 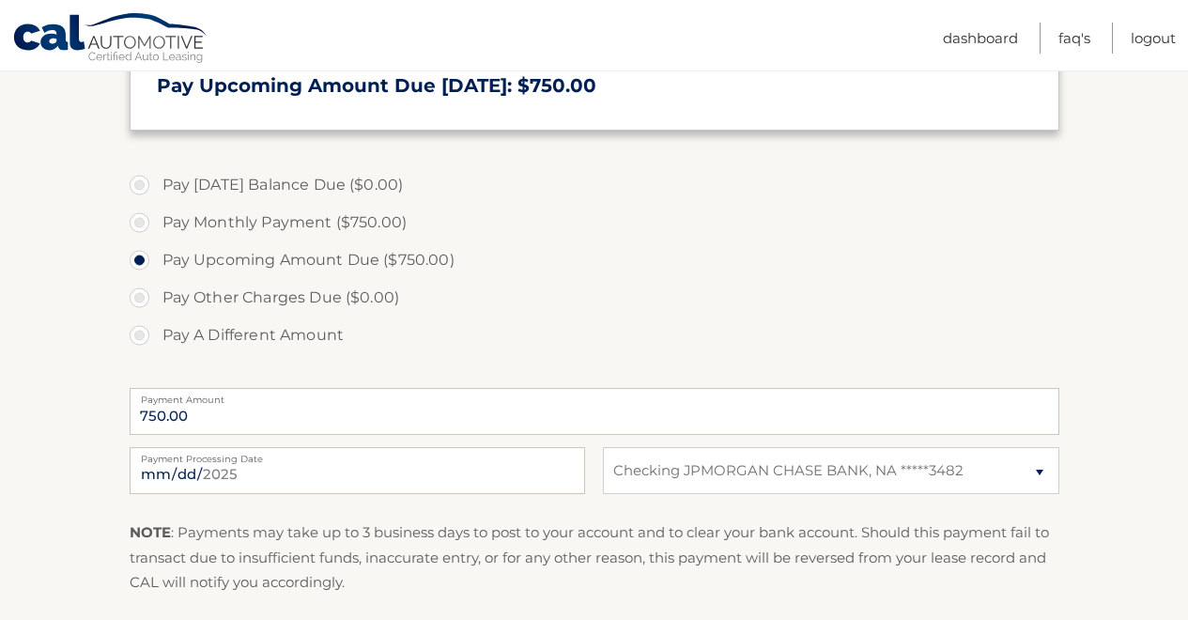 I want to click on a: Dashboard, so click(x=980, y=38).